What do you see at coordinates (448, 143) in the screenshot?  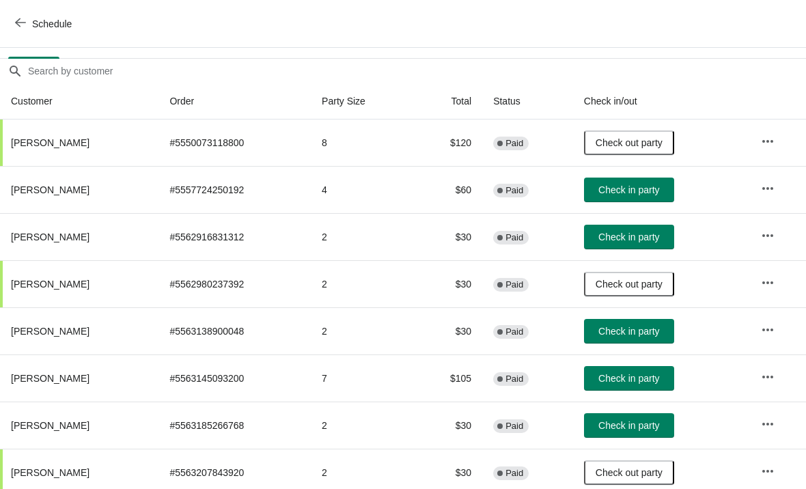 I see `td: $120` at bounding box center [448, 143].